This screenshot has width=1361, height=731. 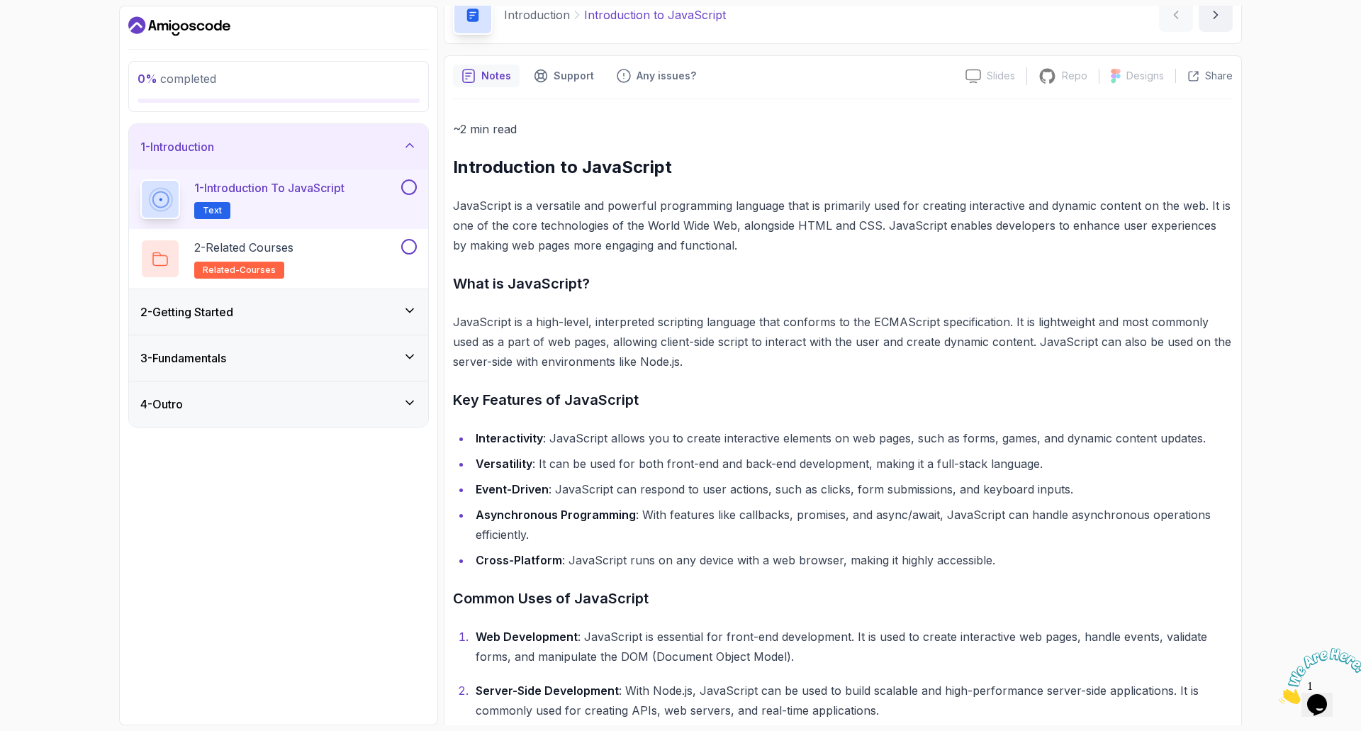 What do you see at coordinates (519, 560) in the screenshot?
I see `strong: Cross-Platform` at bounding box center [519, 560].